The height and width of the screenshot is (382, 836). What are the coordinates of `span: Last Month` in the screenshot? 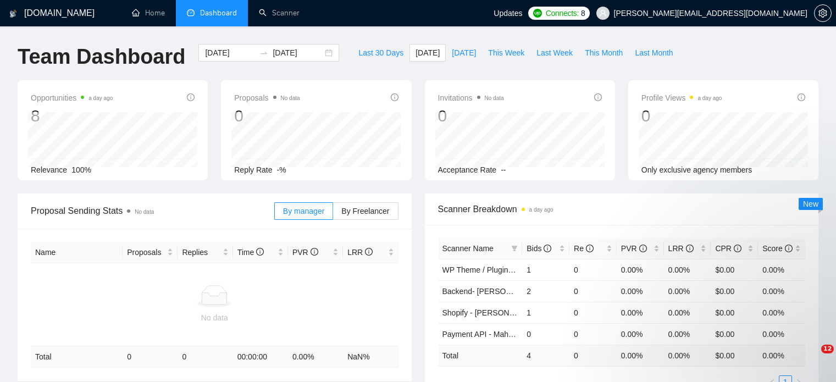 It's located at (654, 53).